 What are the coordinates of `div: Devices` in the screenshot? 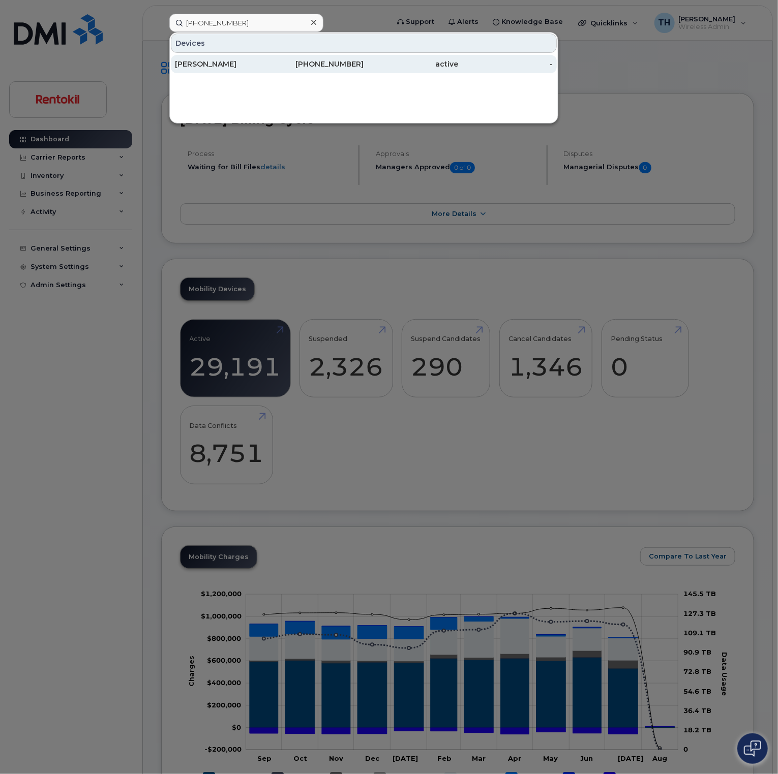 It's located at (363, 43).